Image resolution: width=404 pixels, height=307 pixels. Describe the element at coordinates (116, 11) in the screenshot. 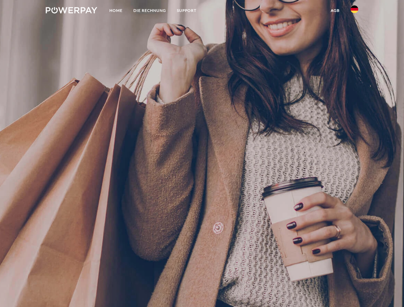

I see `a: Home` at that location.